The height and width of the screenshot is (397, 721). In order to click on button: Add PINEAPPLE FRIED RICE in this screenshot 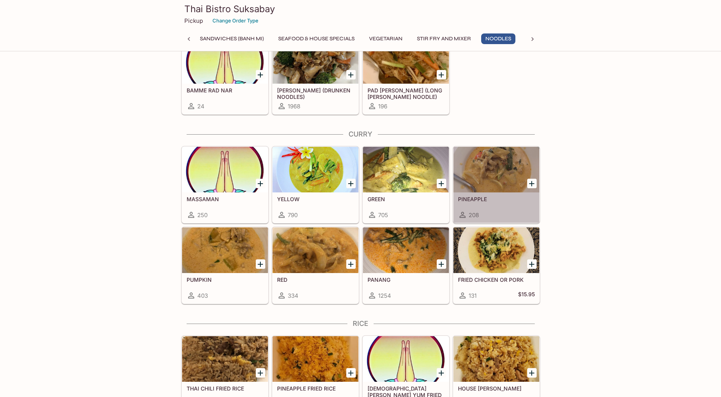, I will do `click(351, 372)`.